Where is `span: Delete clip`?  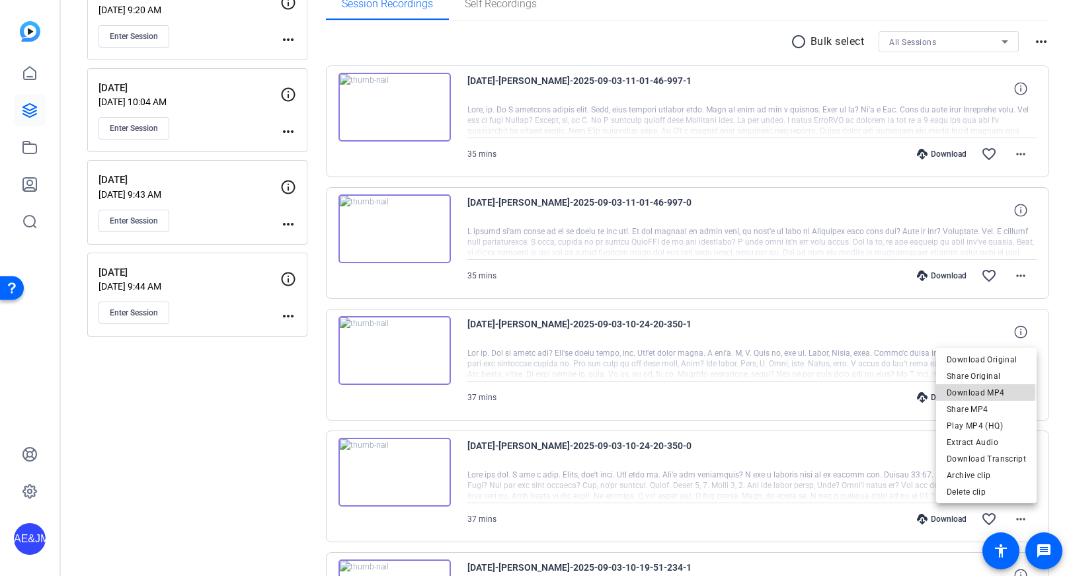
span: Delete clip is located at coordinates (987, 492).